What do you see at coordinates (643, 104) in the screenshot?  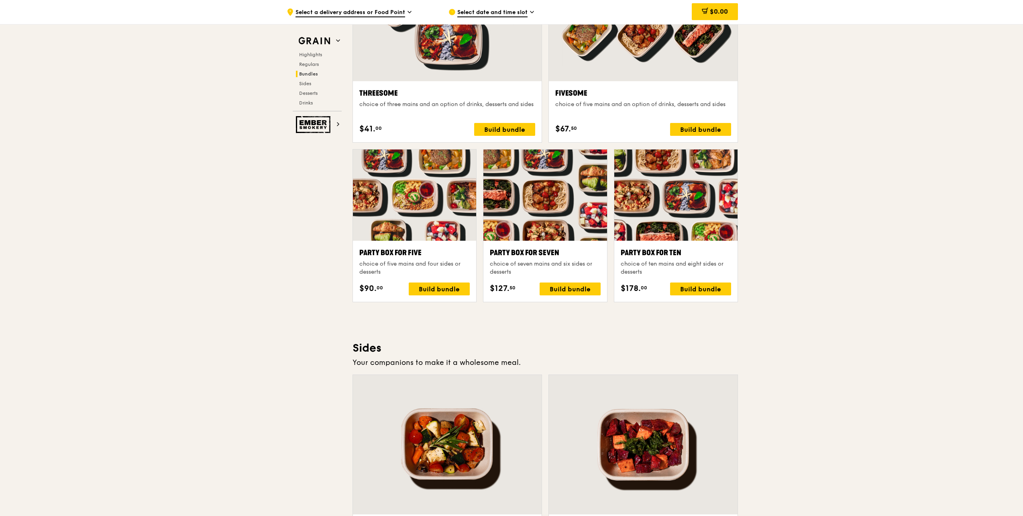 I see `div: choice of five mains and an option of drinks, desserts and sides` at bounding box center [643, 104].